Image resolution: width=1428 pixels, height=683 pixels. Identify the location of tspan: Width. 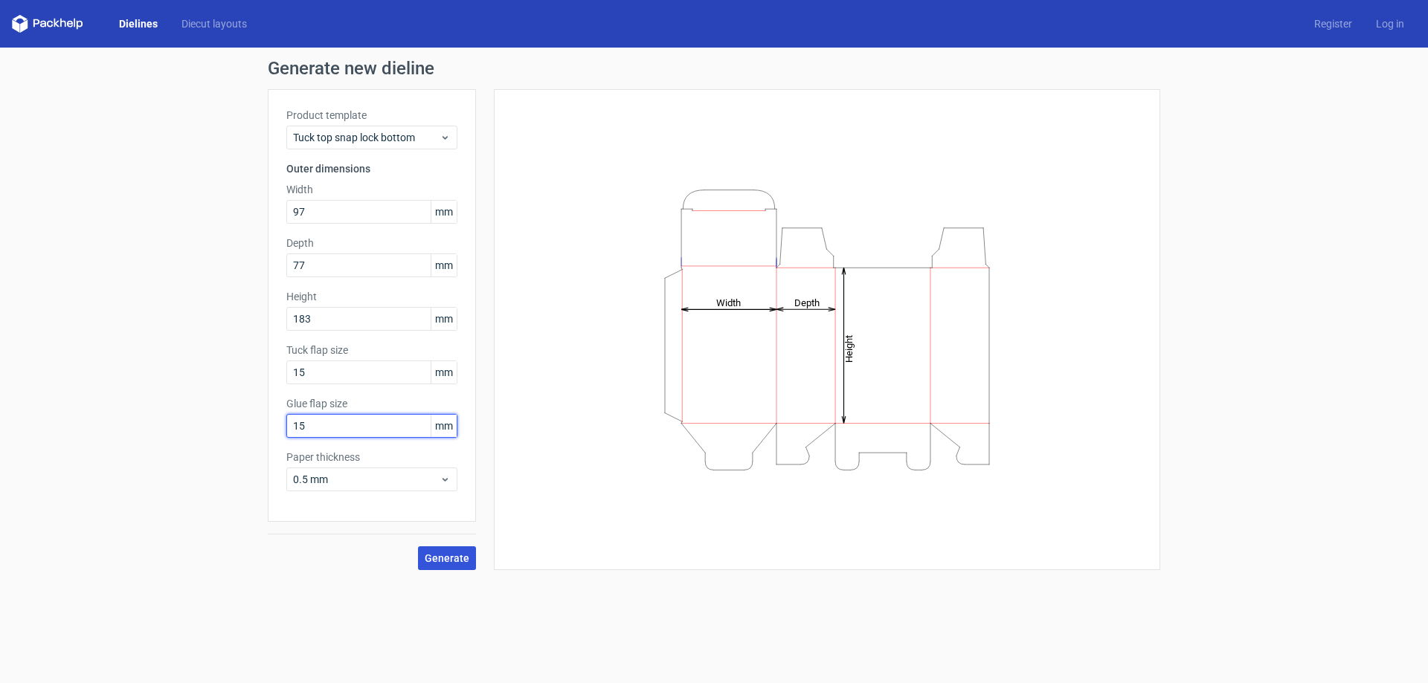
(728, 302).